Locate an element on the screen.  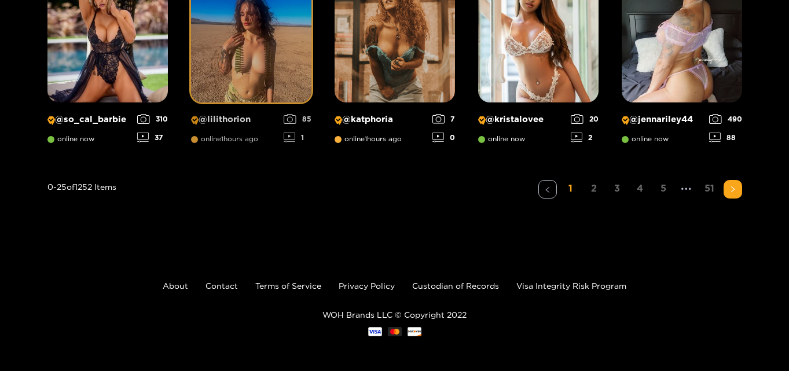
a: 5 is located at coordinates (663, 188).